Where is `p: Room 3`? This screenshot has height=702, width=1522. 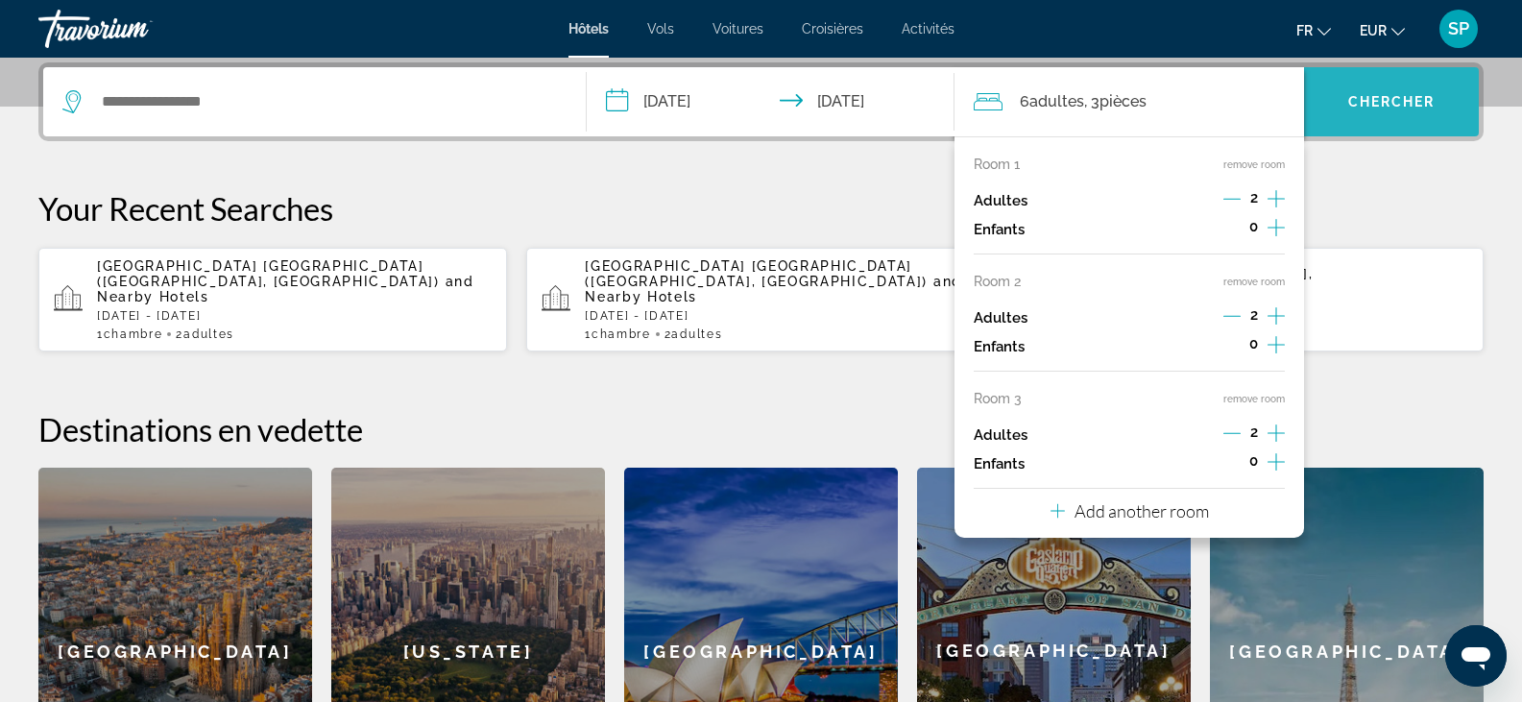 p: Room 3 is located at coordinates (998, 398).